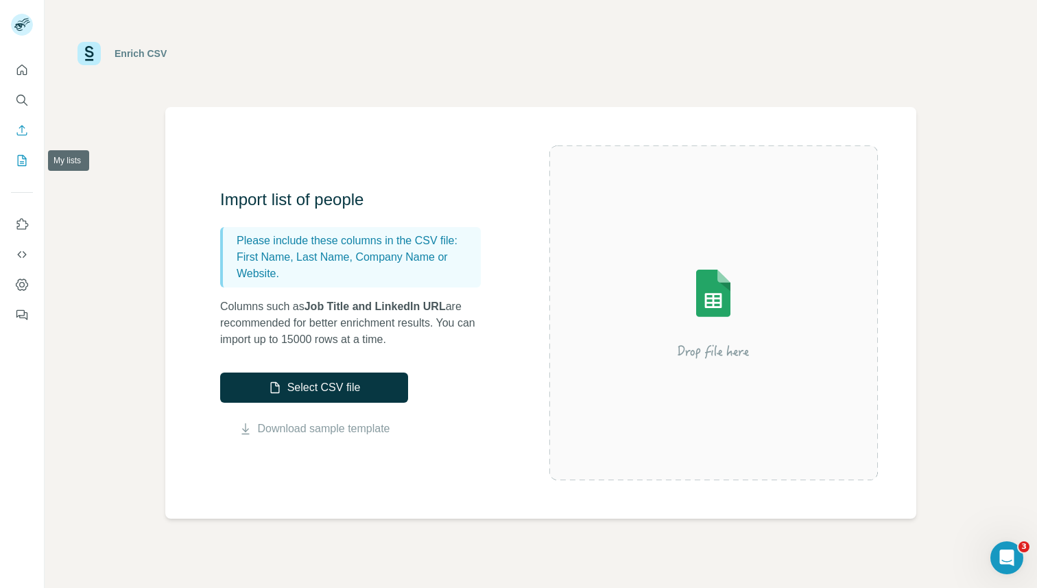 The height and width of the screenshot is (588, 1037). What do you see at coordinates (324, 429) in the screenshot?
I see `a: Download sample template` at bounding box center [324, 429].